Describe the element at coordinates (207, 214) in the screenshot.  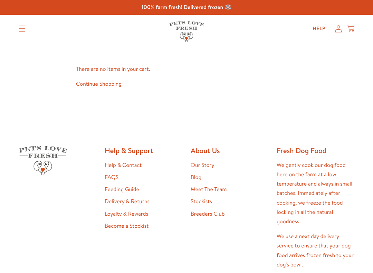
I see `a: Breeders Club` at that location.